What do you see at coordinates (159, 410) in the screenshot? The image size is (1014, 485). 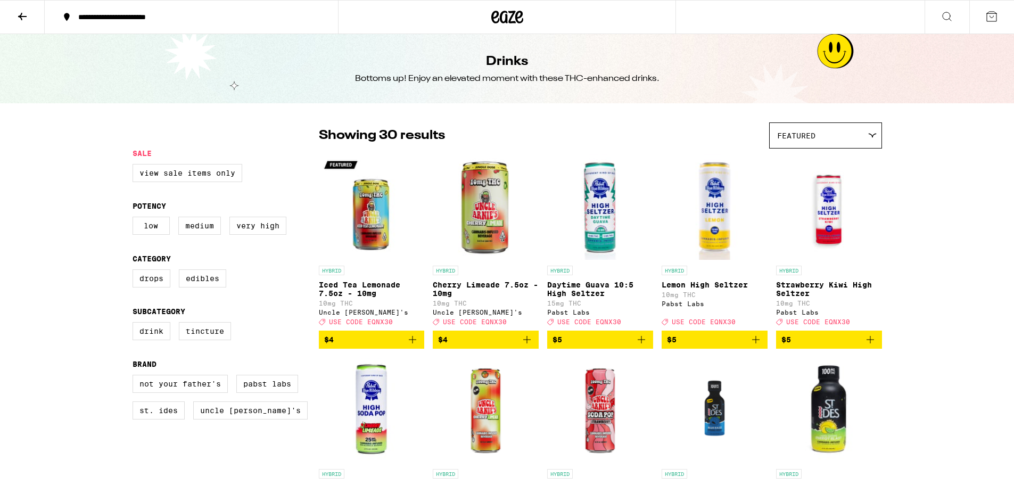 I see `label: St. Ides` at bounding box center [159, 410].